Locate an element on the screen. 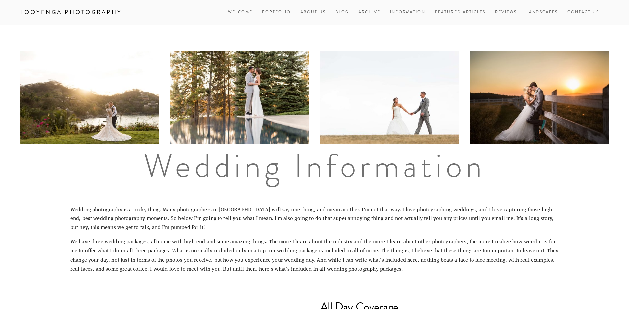 The image size is (629, 309). img: Coeur d'Alene Resort Weddings is located at coordinates (239, 97).